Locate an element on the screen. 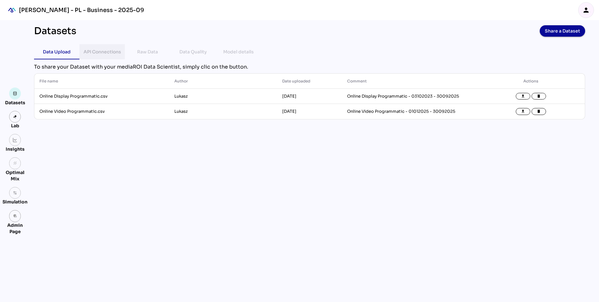 This screenshot has width=599, height=302. div: Optimal Mix is located at coordinates (15, 175).